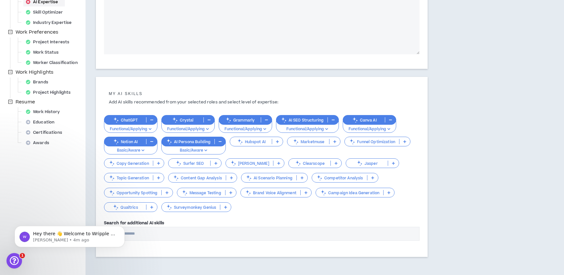 The image size is (564, 275). Describe the element at coordinates (41, 6) in the screenshot. I see `h1: Wripple` at that location.